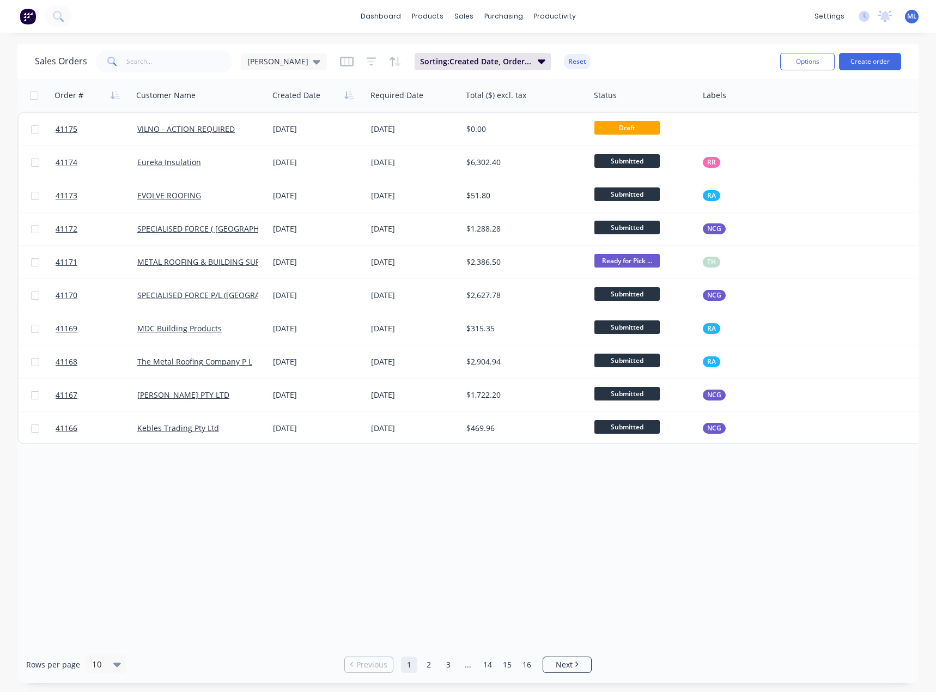 The width and height of the screenshot is (936, 692). What do you see at coordinates (397, 95) in the screenshot?
I see `div: Required Date` at bounding box center [397, 95].